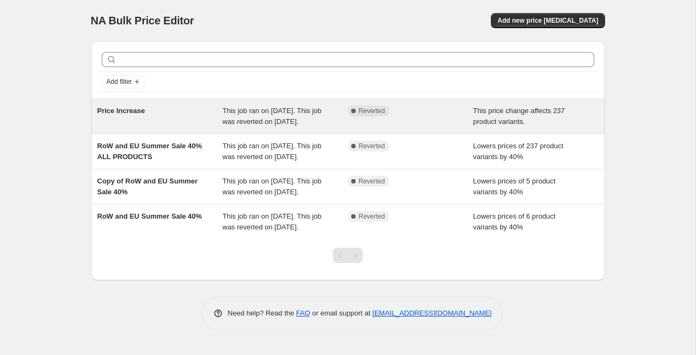  What do you see at coordinates (142, 21) in the screenshot?
I see `span: NA Bulk Price Editor` at bounding box center [142, 21].